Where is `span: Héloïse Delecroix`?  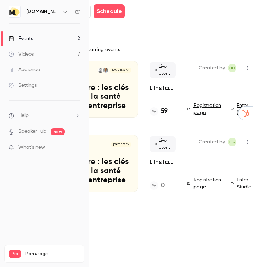
span: Héloïse Delecroix is located at coordinates (232, 68).